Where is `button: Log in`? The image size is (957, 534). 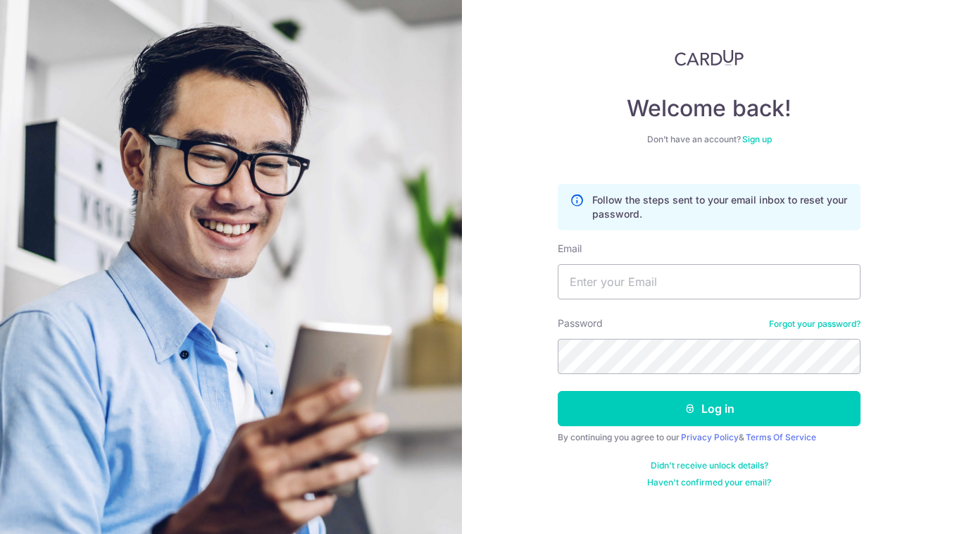
button: Log in is located at coordinates (709, 408).